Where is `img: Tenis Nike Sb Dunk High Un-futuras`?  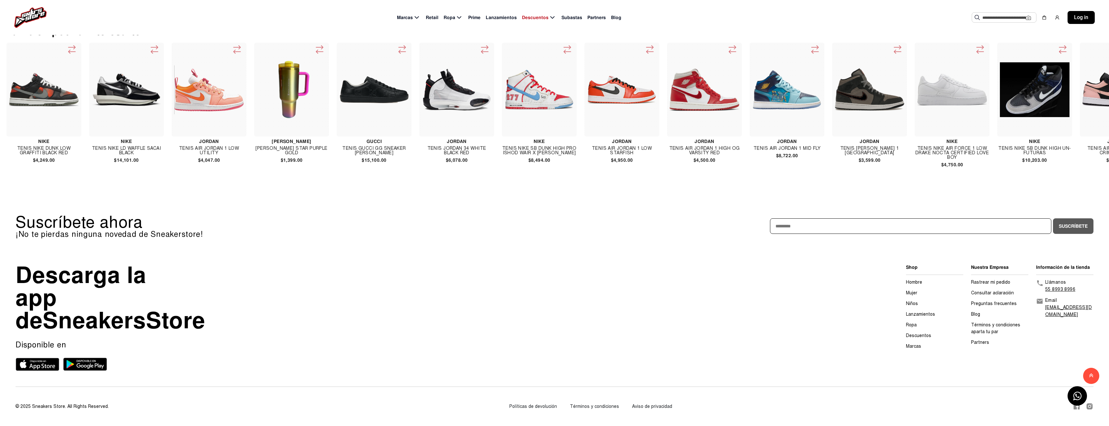 img: Tenis Nike Sb Dunk High Un-futuras is located at coordinates (1034, 90).